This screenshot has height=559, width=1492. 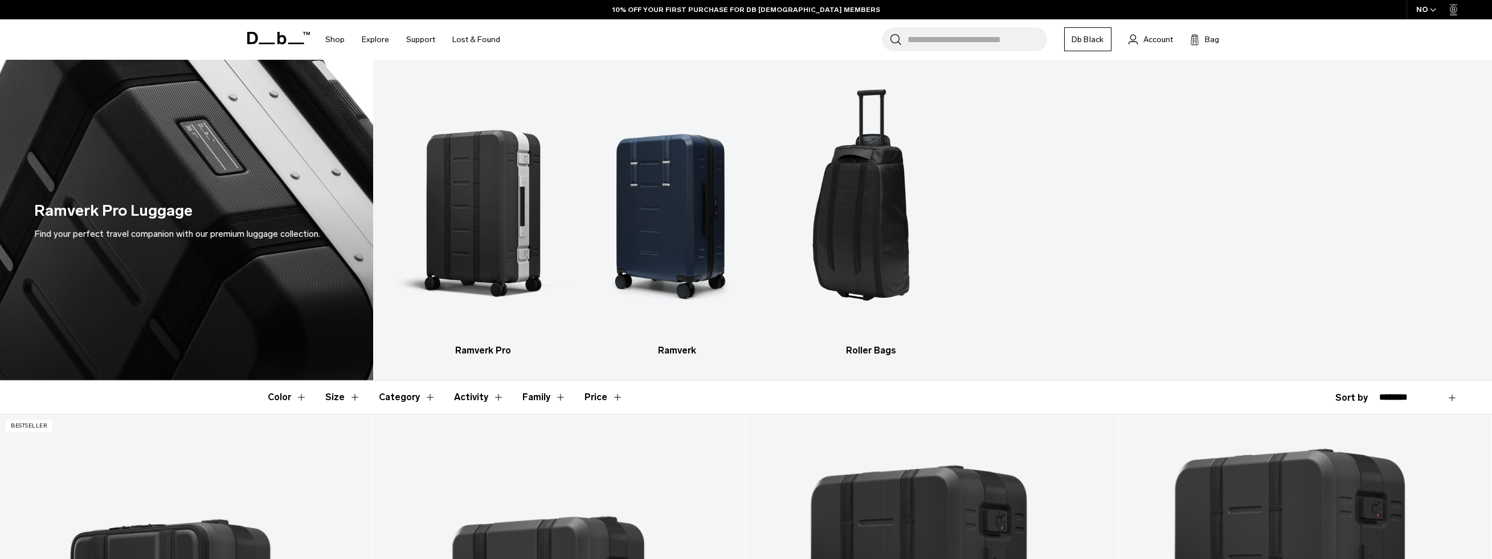 What do you see at coordinates (483, 217) in the screenshot?
I see `a: Db Ramverk Pro` at bounding box center [483, 217].